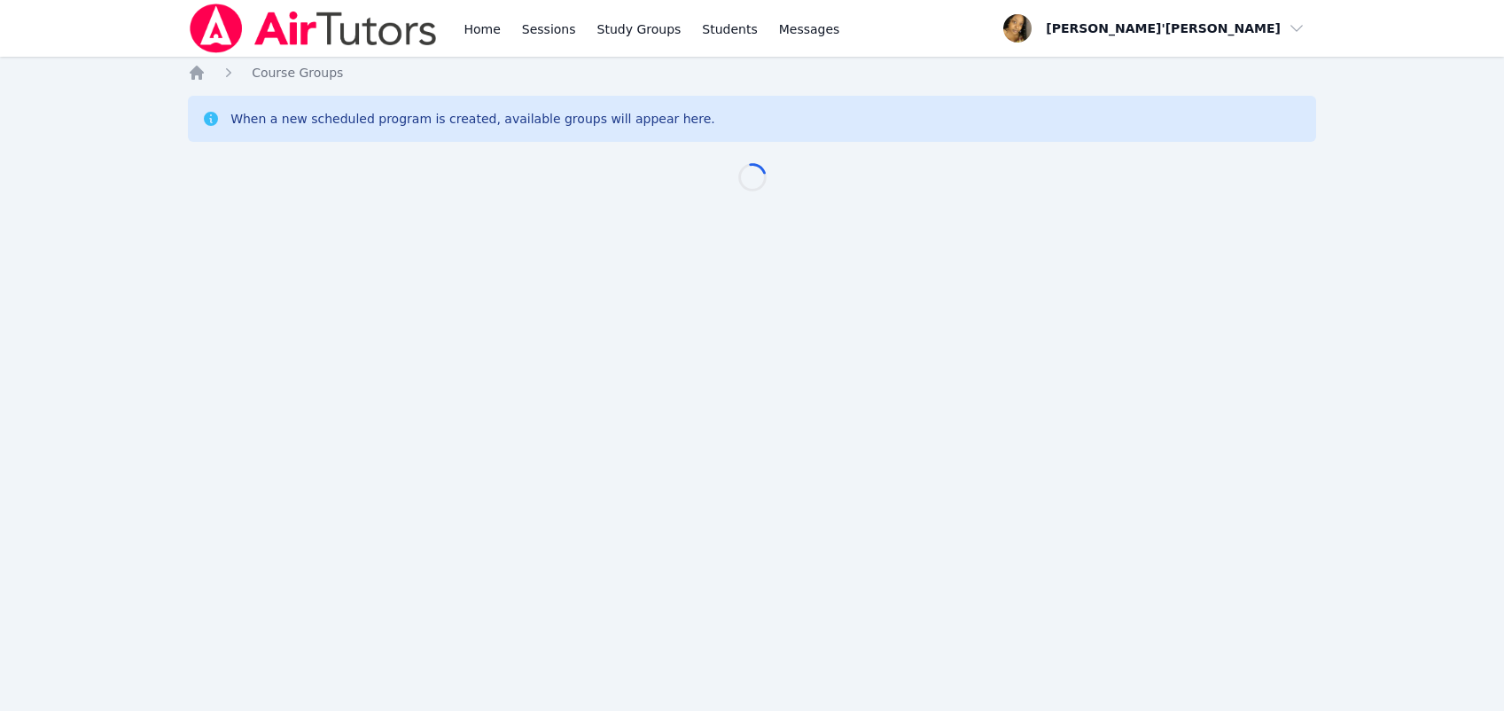 The height and width of the screenshot is (711, 1504). Describe the element at coordinates (313, 28) in the screenshot. I see `img: Air Tutors` at that location.